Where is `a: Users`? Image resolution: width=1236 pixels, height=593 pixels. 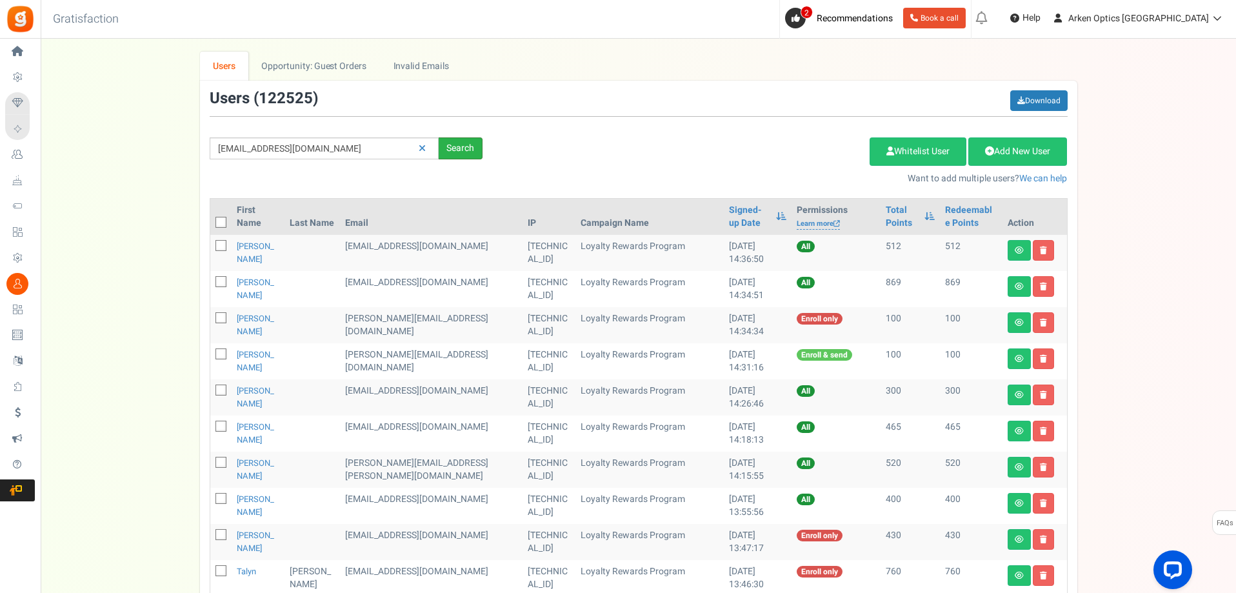
a: Users is located at coordinates (225, 66).